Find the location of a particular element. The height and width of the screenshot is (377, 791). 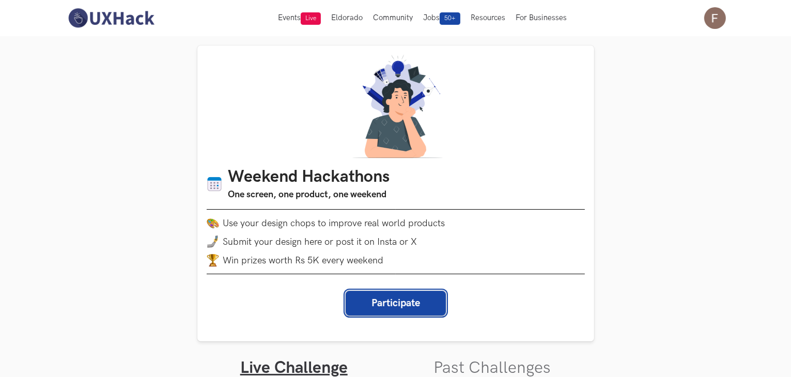

h3: One screen, one product, one weekend is located at coordinates (309, 195).